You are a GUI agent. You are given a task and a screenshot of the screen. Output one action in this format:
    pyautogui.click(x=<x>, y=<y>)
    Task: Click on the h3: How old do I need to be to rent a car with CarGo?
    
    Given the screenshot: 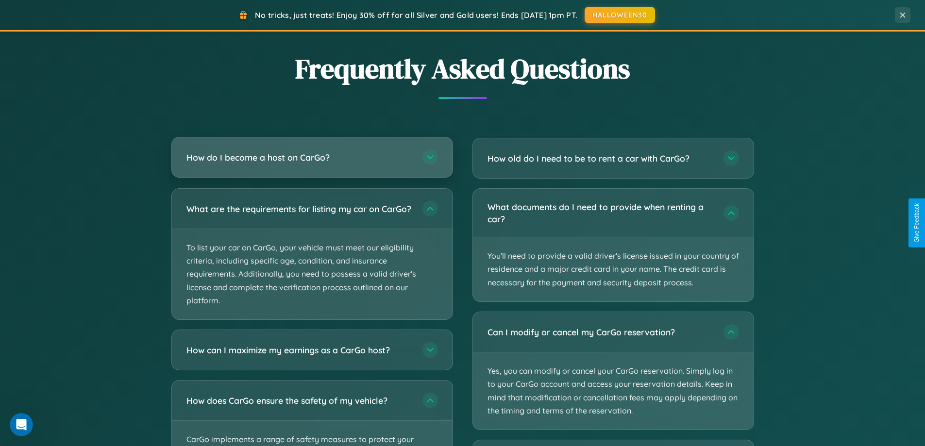 What is the action you would take?
    pyautogui.click(x=601, y=158)
    